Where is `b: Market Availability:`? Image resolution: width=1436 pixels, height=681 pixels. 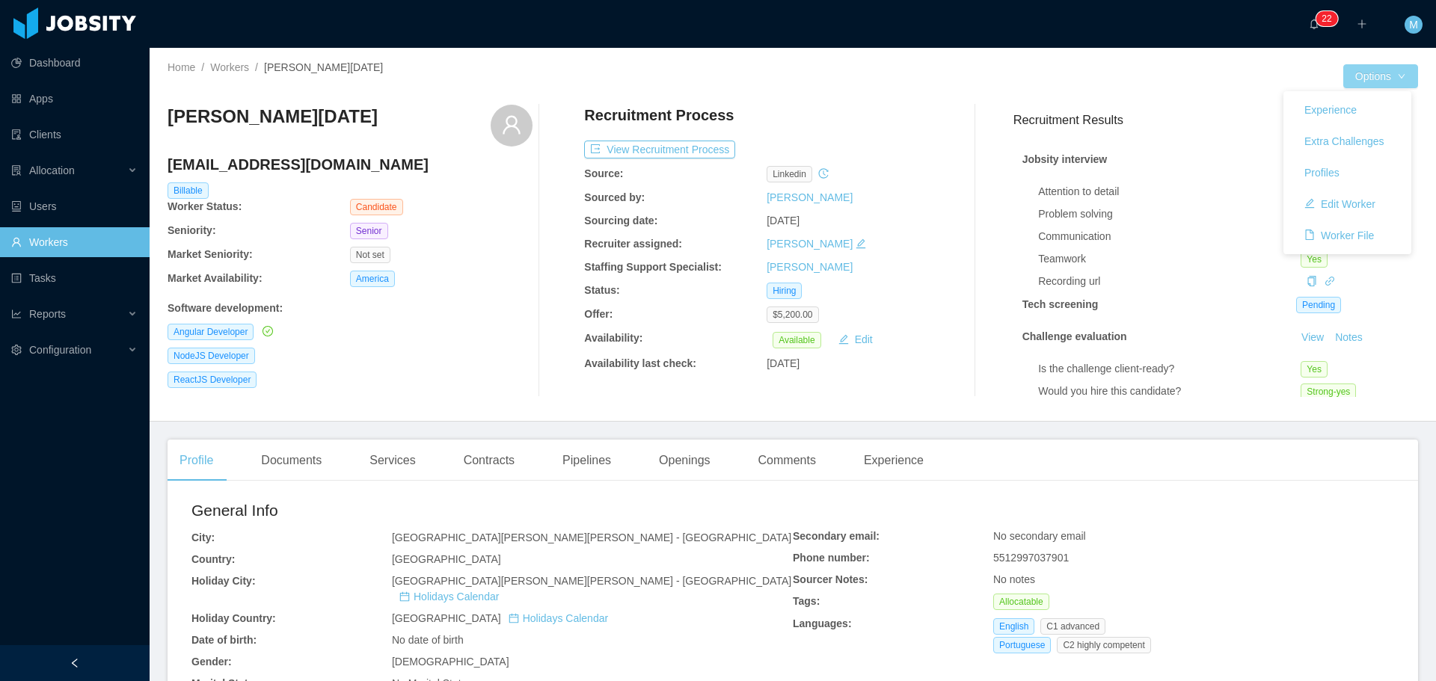
b: Market Availability: is located at coordinates (215, 278).